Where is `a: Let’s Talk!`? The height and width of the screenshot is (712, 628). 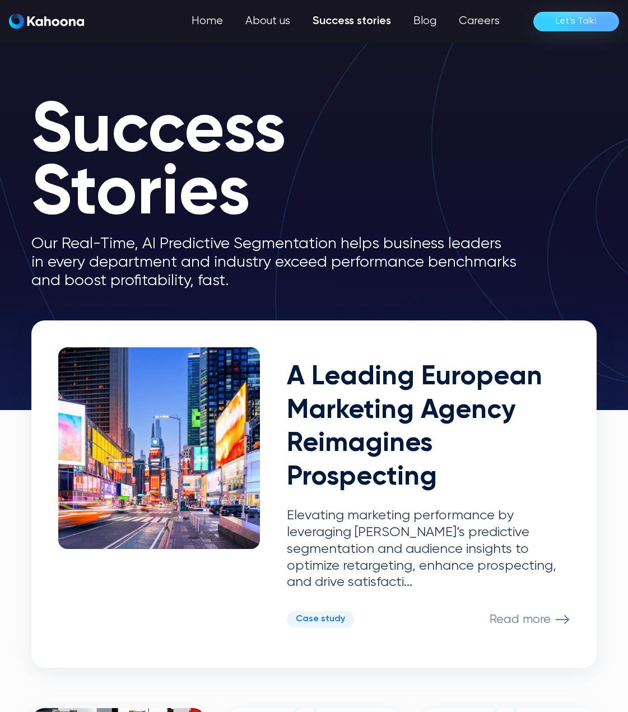
a: Let’s Talk! is located at coordinates (576, 21).